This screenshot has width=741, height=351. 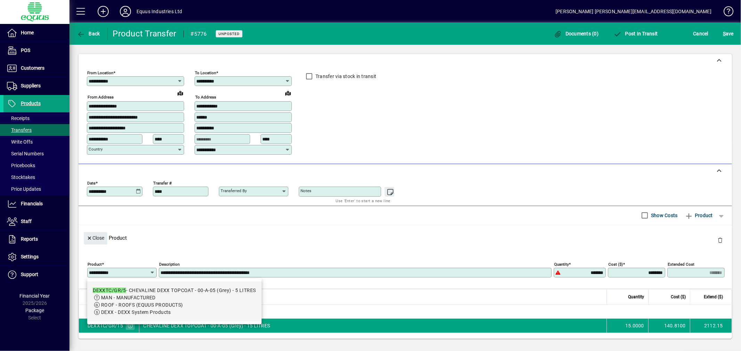 I want to click on span: Unposted, so click(x=229, y=34).